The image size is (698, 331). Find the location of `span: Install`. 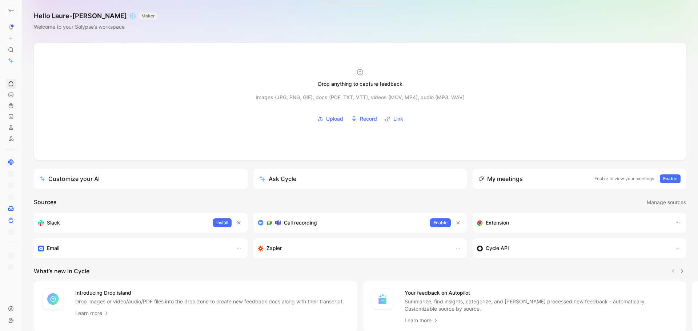

span: Install is located at coordinates (222, 223).